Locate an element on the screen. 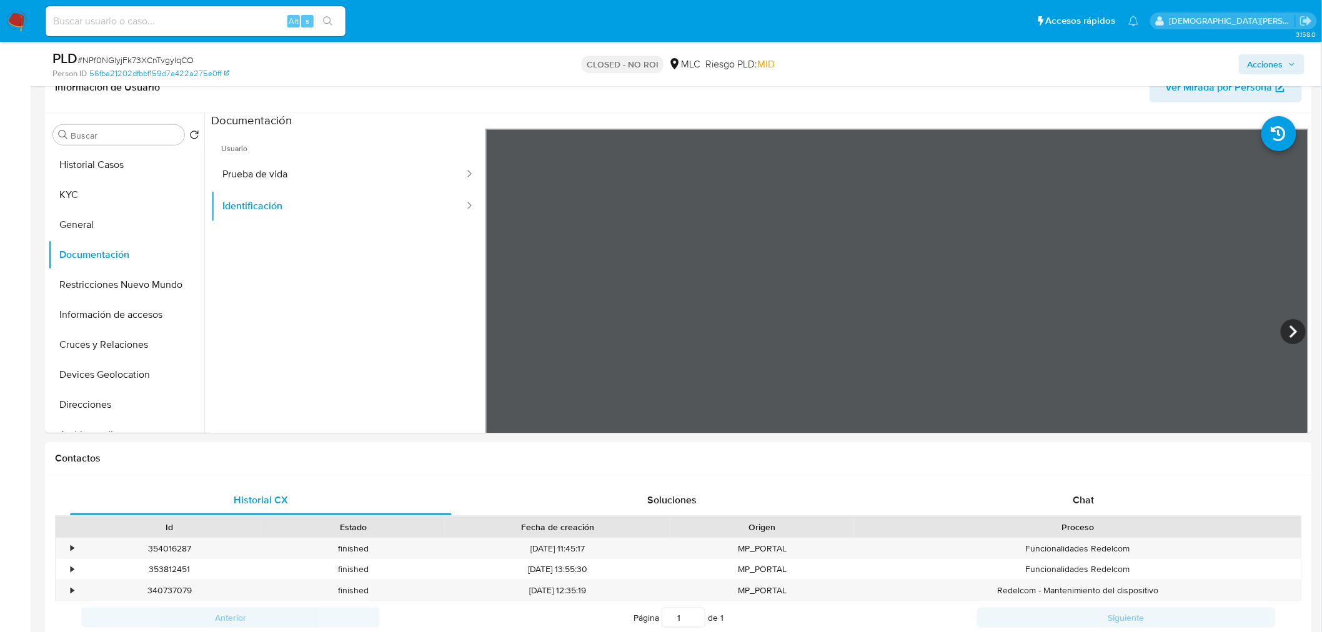  span: Soluciones is located at coordinates (672, 500).